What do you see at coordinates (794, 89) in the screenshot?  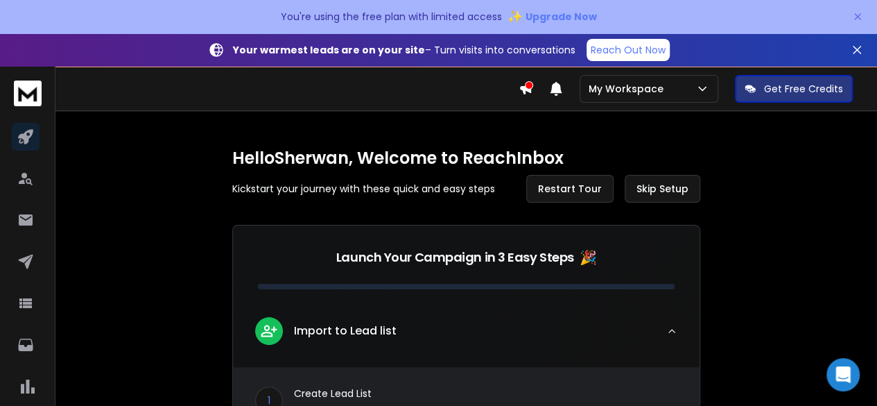 I see `button: Get Free Credits` at bounding box center [794, 89].